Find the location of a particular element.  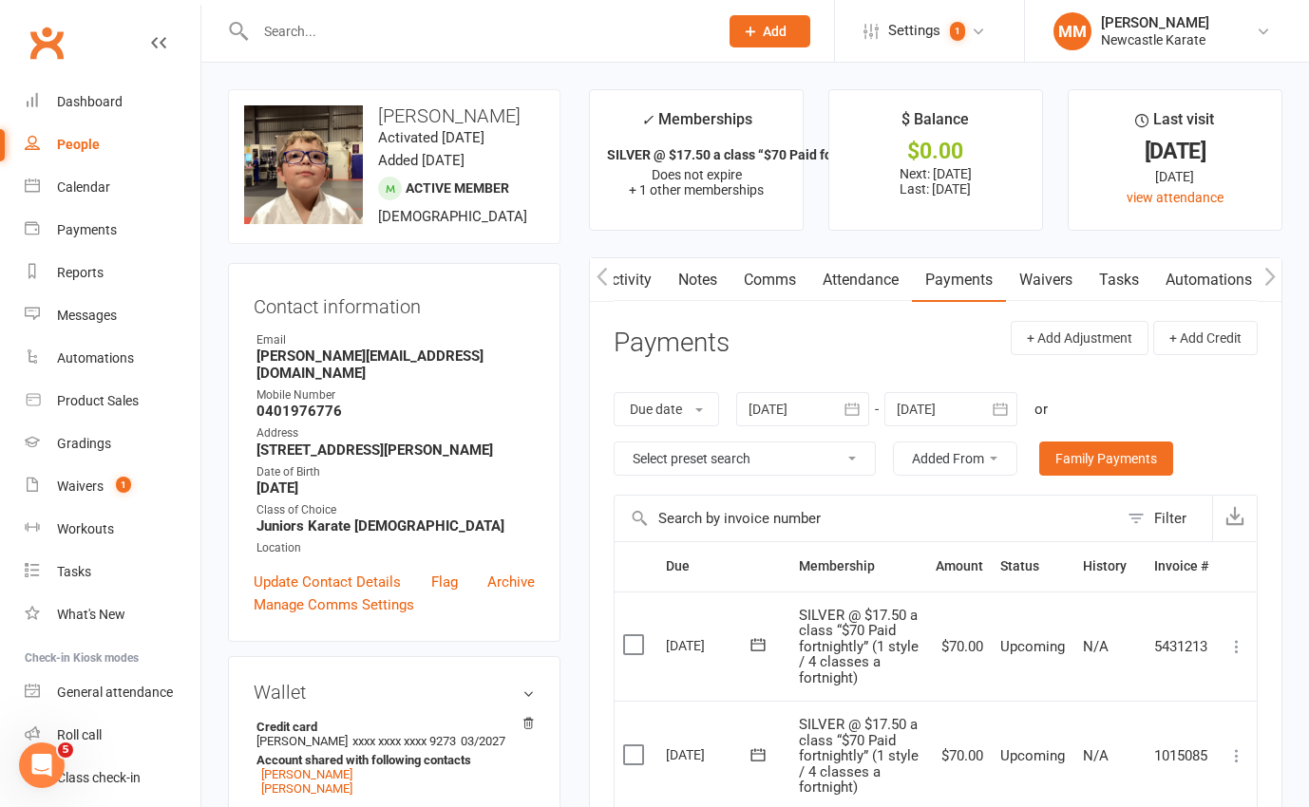

a: Clubworx is located at coordinates (47, 43).